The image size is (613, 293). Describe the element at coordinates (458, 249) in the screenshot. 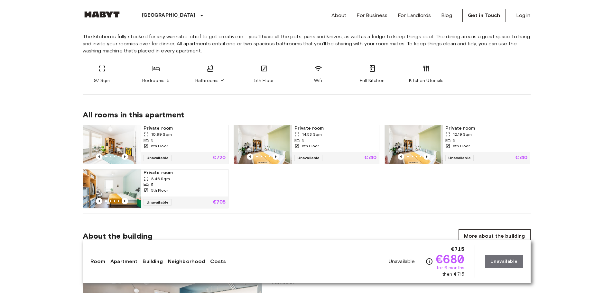

I see `span: €715` at that location.